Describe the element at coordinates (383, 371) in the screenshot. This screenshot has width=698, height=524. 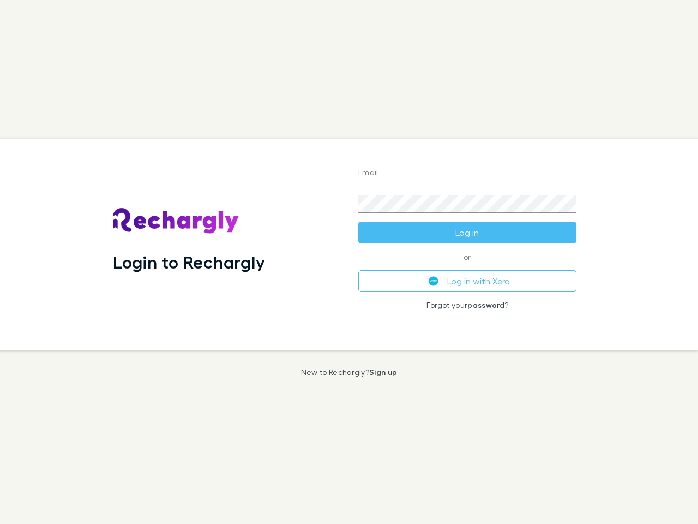
I see `a: Sign up` at that location.